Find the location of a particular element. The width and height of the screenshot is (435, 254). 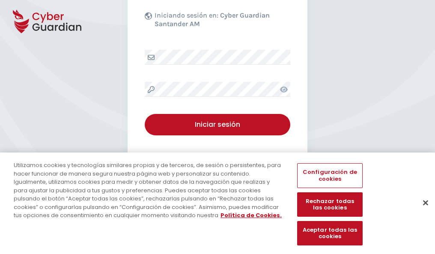

a: Más información sobre su privacidad, se abre en una nueva pestaña is located at coordinates (251, 215).